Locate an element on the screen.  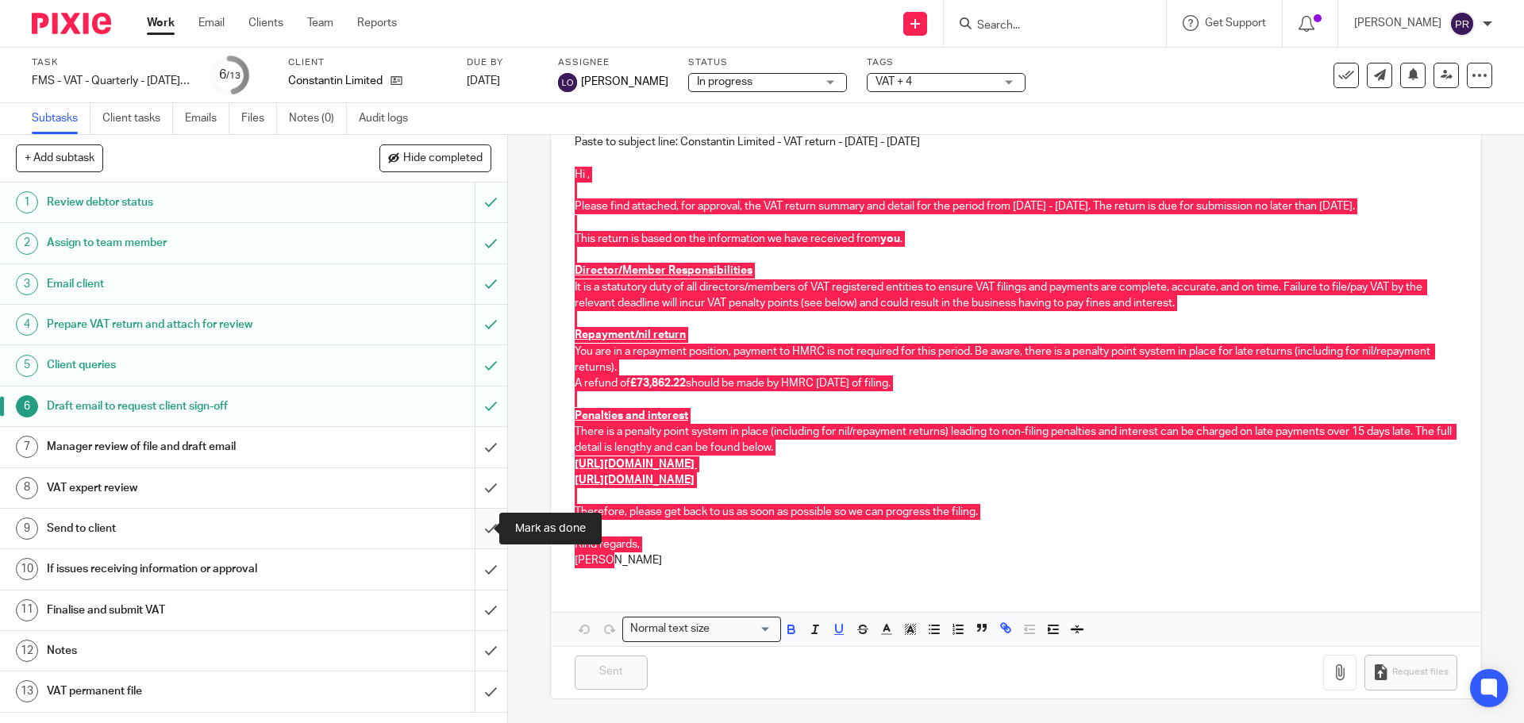
a: Audit logs is located at coordinates (389, 118).